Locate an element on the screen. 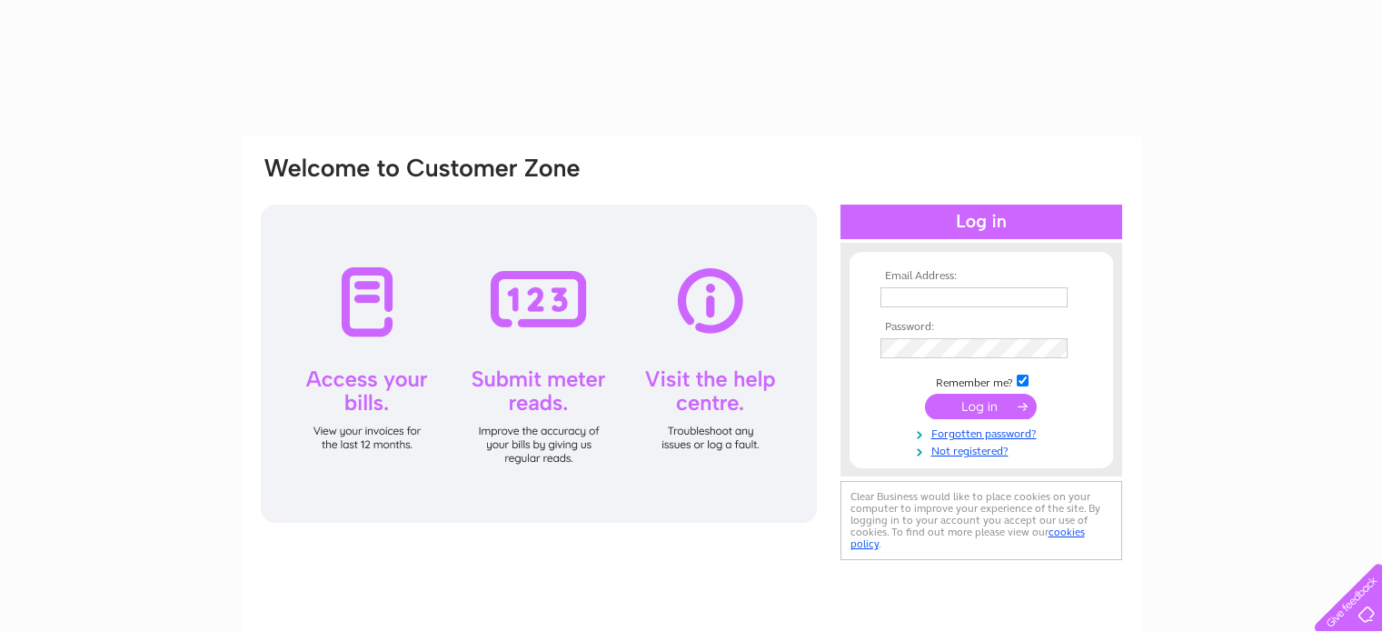 This screenshot has width=1382, height=632. a: Forgotten password? is located at coordinates (983, 432).